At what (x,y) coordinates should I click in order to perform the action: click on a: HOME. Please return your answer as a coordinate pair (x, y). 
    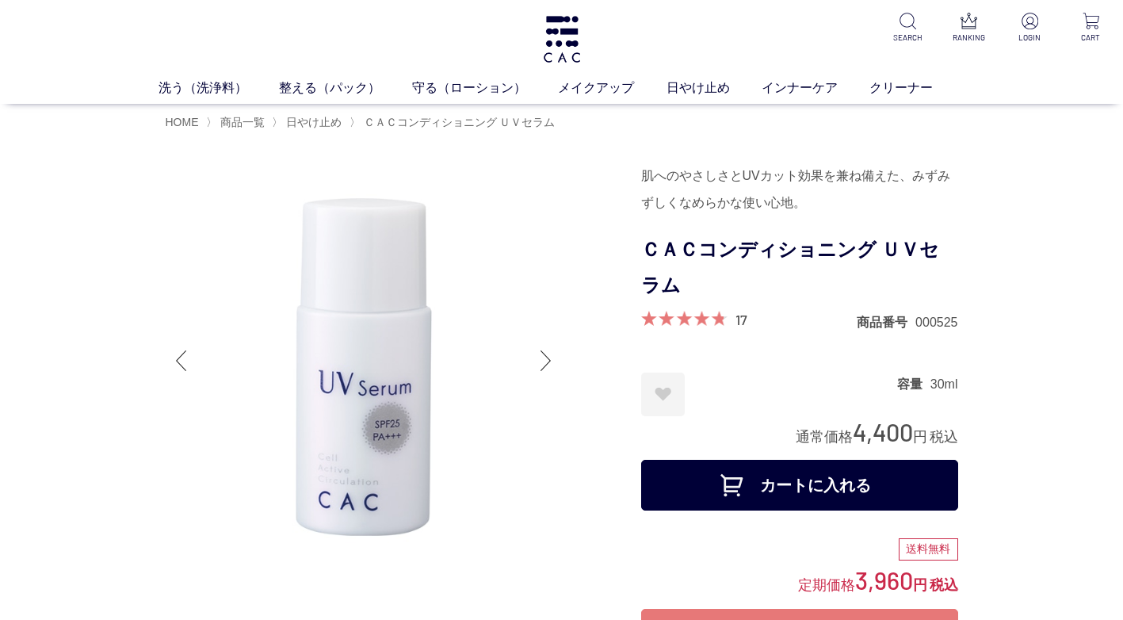
    Looking at the image, I should click on (182, 122).